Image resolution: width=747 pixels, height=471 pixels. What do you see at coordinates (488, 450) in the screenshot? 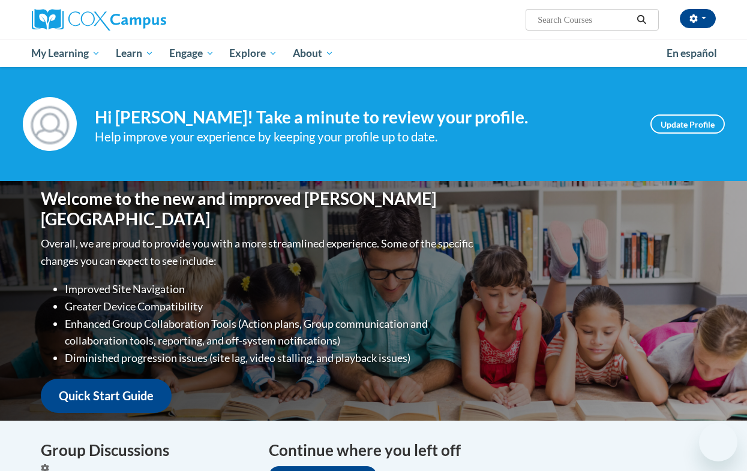
I see `h4: Continue where you left off` at bounding box center [488, 450].